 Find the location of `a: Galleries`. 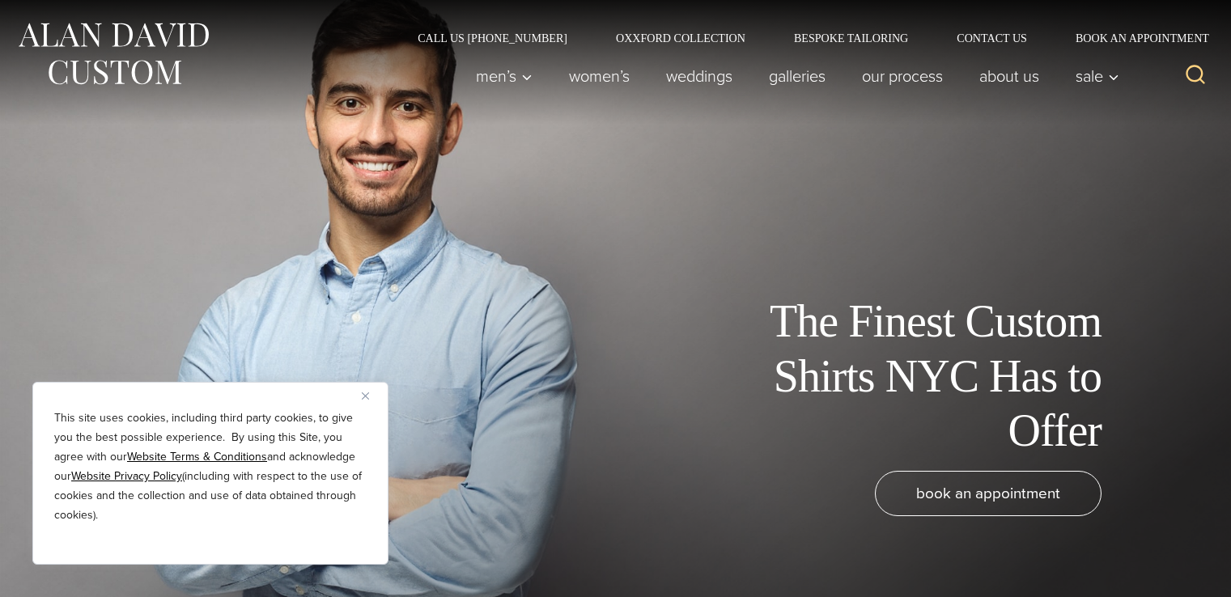

a: Galleries is located at coordinates (797, 76).